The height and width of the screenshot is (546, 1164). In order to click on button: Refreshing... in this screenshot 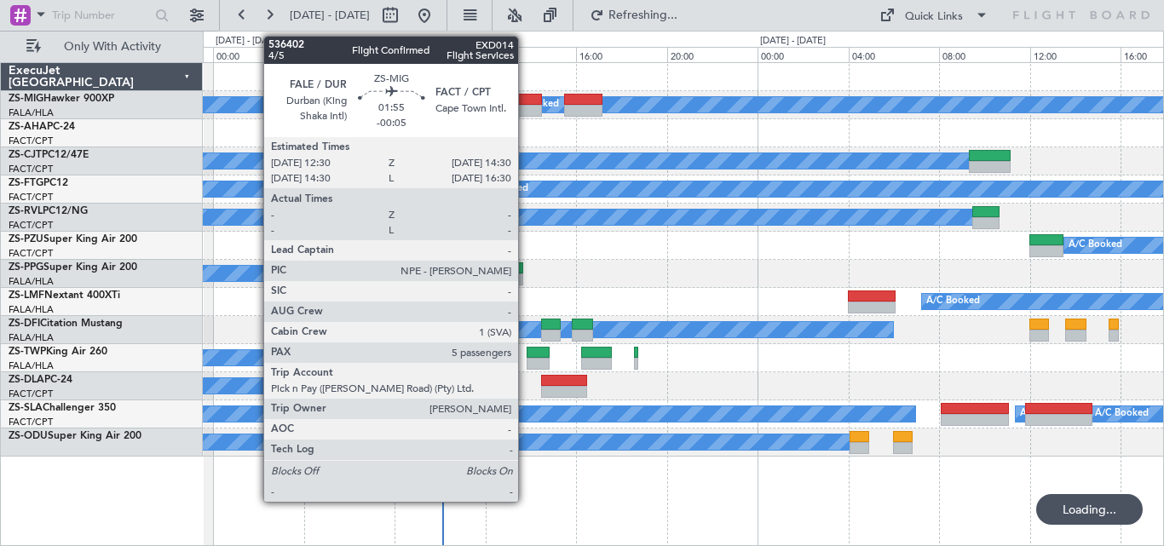, I will do `click(633, 15)`.